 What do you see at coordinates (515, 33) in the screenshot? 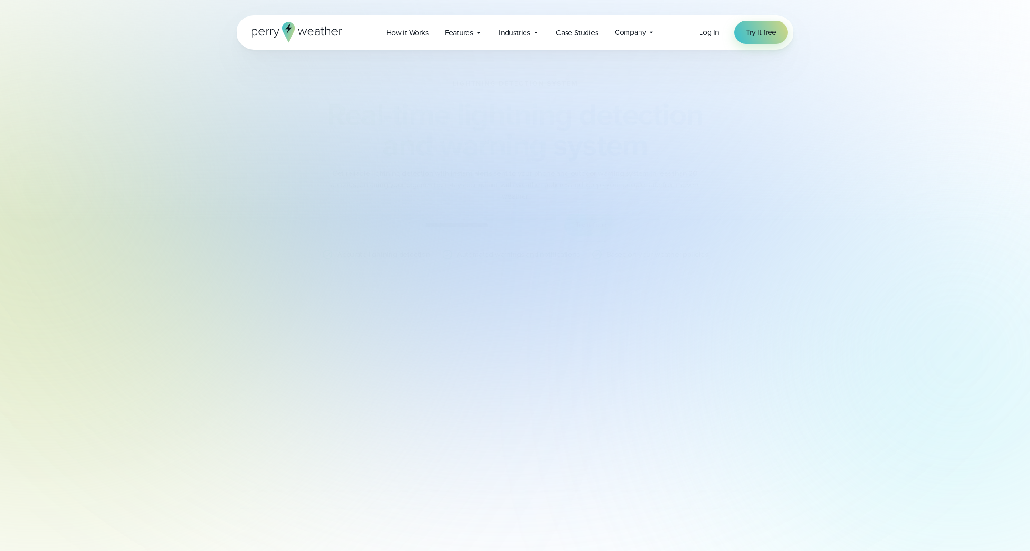
I see `span: Industries` at bounding box center [515, 33].